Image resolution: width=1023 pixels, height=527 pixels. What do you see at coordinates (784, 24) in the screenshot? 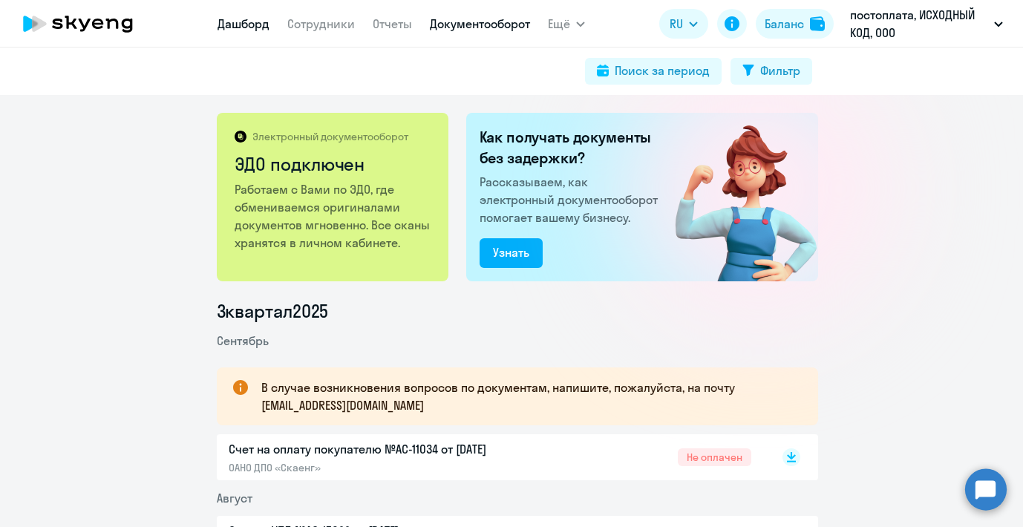
I see `div: Баланс` at bounding box center [784, 24].